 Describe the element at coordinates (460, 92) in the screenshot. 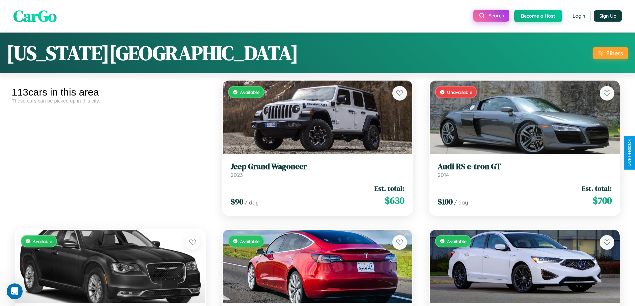

I see `span: Unavailable` at that location.